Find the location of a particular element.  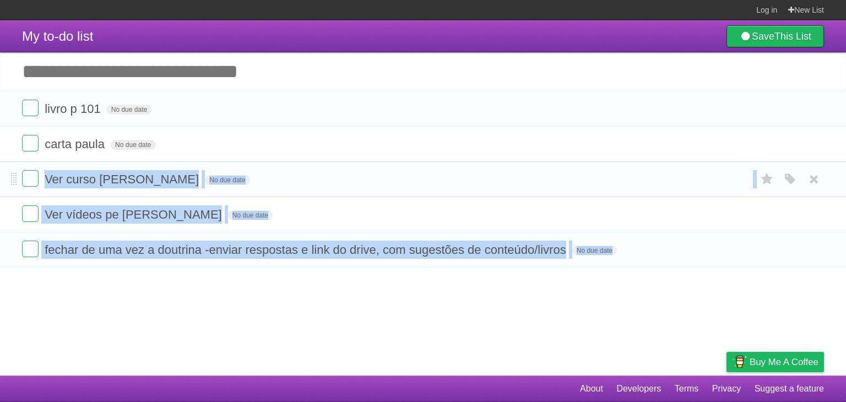

span: My to-do list is located at coordinates (57, 36).